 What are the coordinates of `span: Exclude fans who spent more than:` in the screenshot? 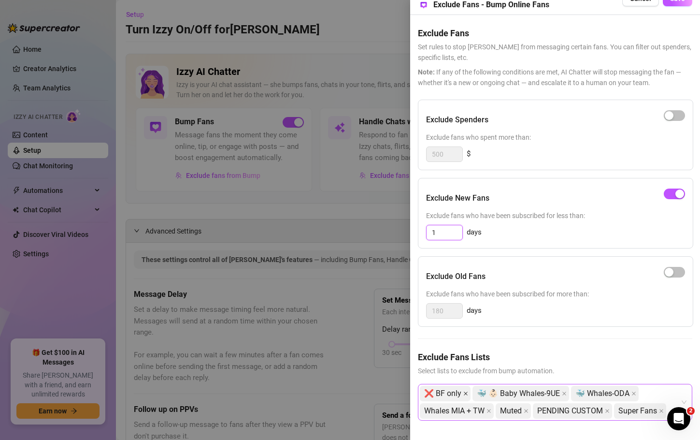 It's located at (556, 137).